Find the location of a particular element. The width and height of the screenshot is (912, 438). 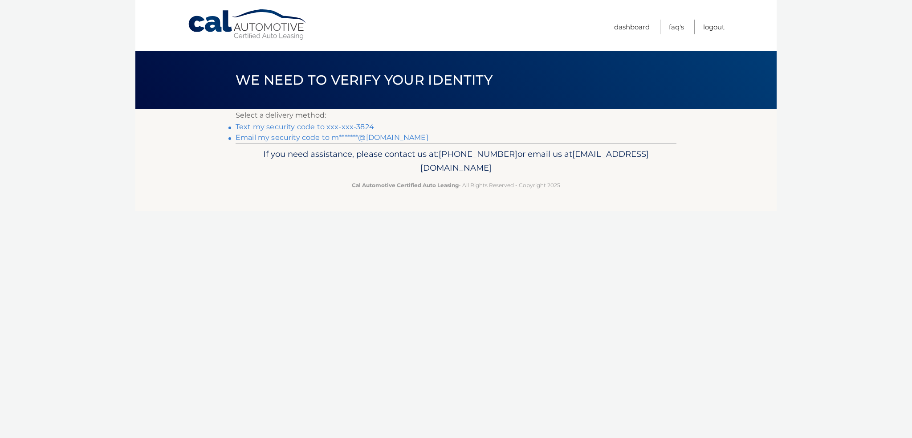

a: FAQ's is located at coordinates (676, 27).